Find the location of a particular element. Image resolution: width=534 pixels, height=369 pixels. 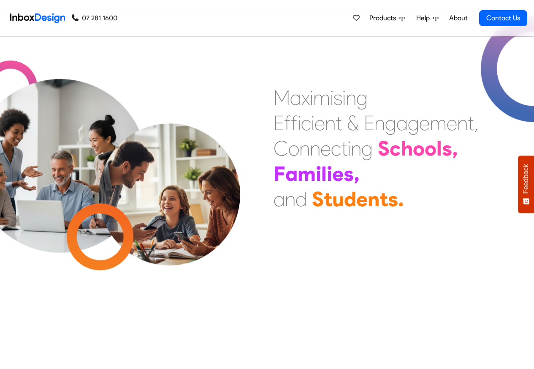

a: 07 281 1600 is located at coordinates (95, 18).